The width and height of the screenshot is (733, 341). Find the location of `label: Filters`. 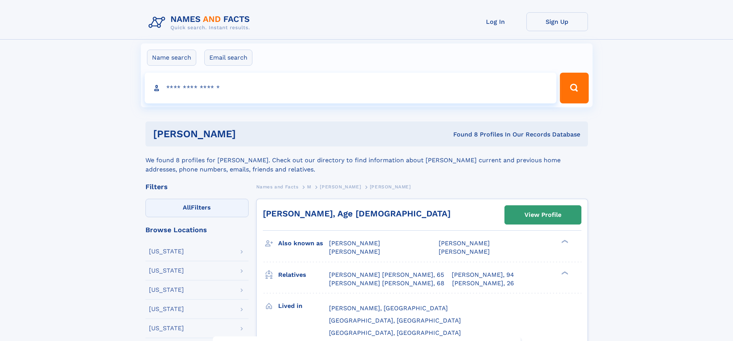

label: Filters is located at coordinates (197, 208).